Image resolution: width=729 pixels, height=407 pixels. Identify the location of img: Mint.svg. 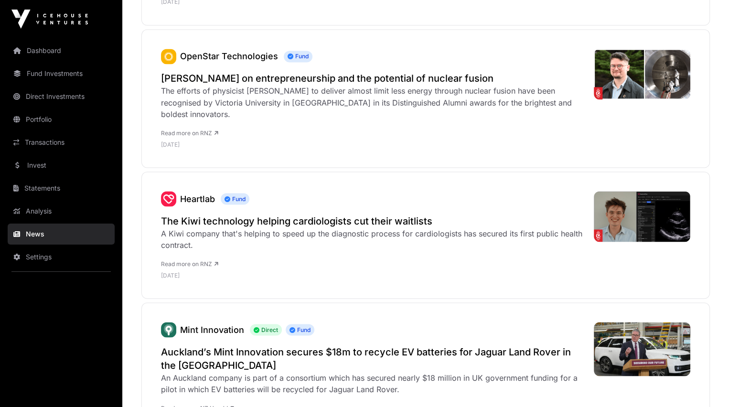
(169, 330).